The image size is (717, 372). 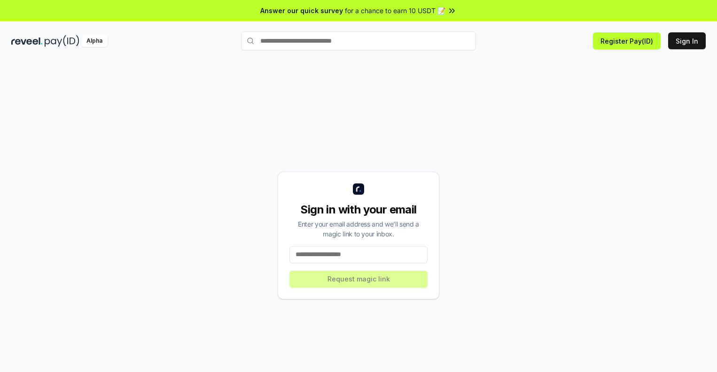 I want to click on div: Enter your email address and we’ll send a magic link to your inbox., so click(x=358, y=229).